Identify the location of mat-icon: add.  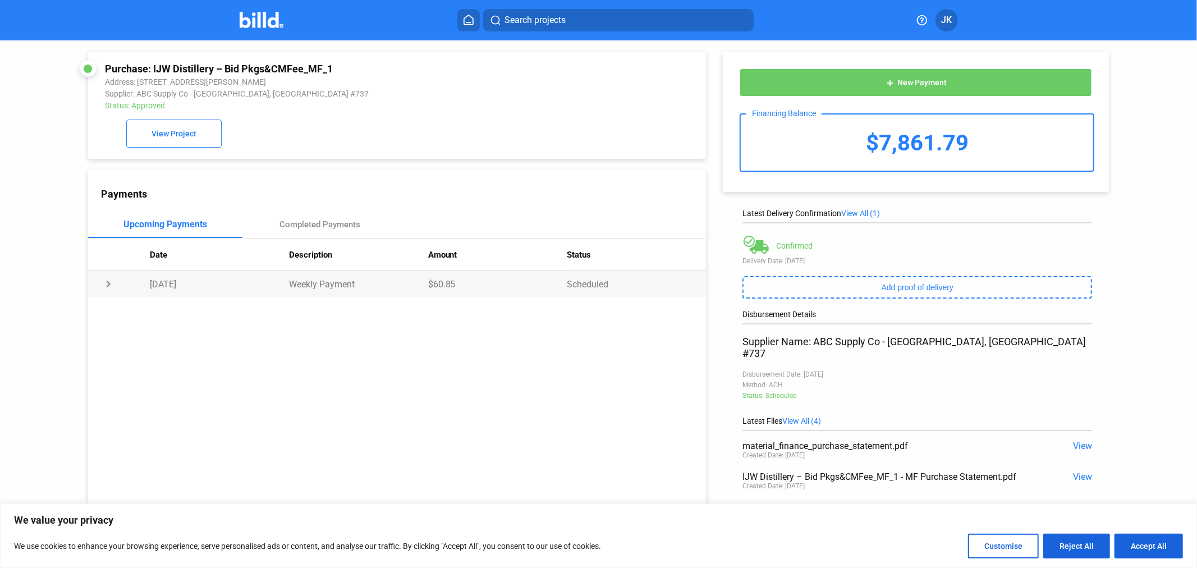
(890, 83).